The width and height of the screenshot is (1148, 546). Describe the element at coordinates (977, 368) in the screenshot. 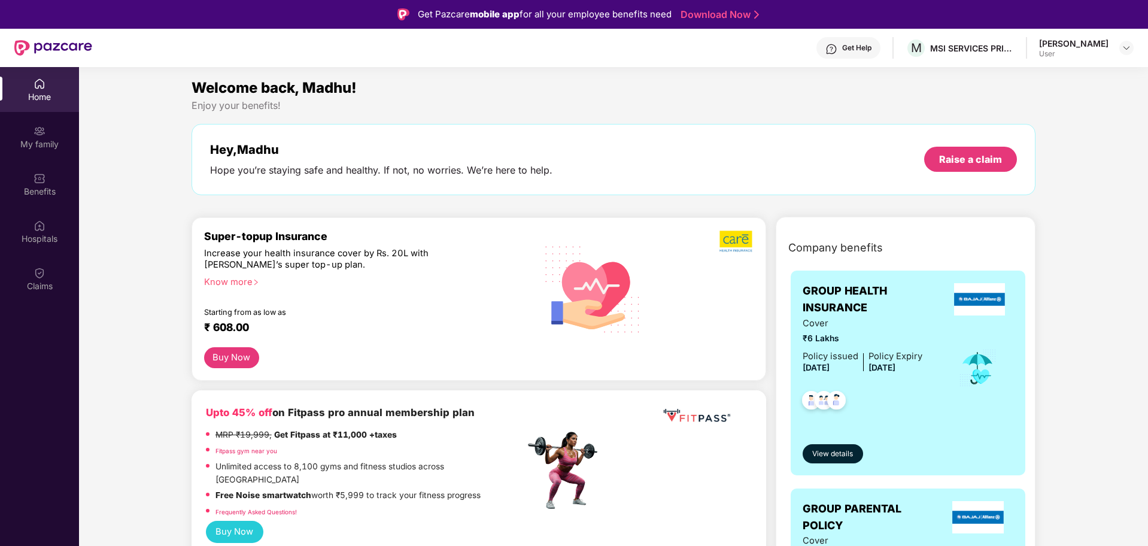

I see `img: icon` at that location.